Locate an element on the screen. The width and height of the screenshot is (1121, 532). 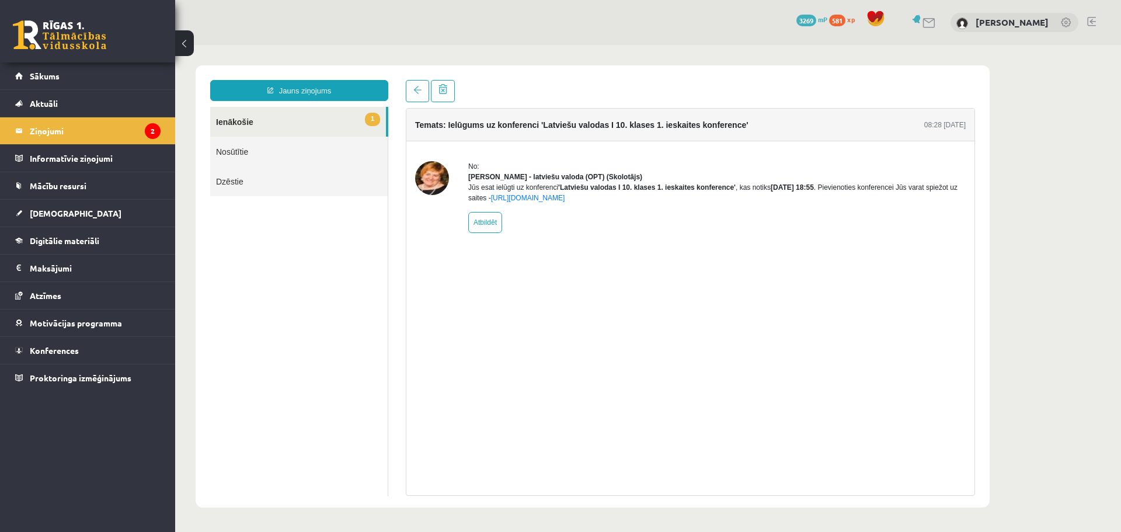
legend: Maksājumi is located at coordinates (95, 268).